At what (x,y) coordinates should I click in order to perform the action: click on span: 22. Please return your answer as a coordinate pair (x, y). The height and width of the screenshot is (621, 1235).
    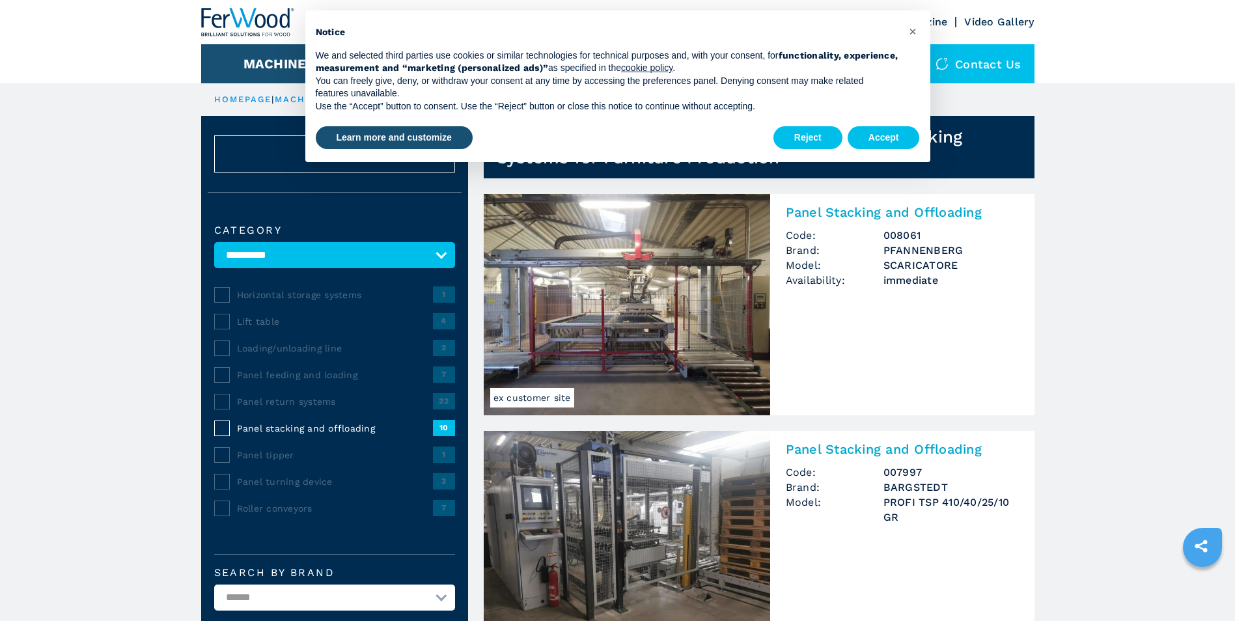
    Looking at the image, I should click on (444, 401).